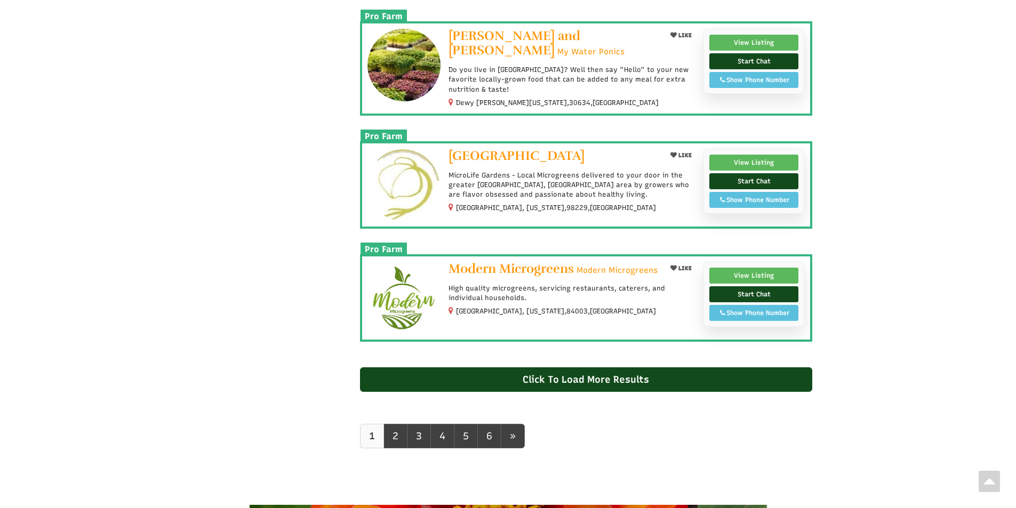  Describe the element at coordinates (586, 380) in the screenshot. I see `div: Click To Load More Results` at that location.